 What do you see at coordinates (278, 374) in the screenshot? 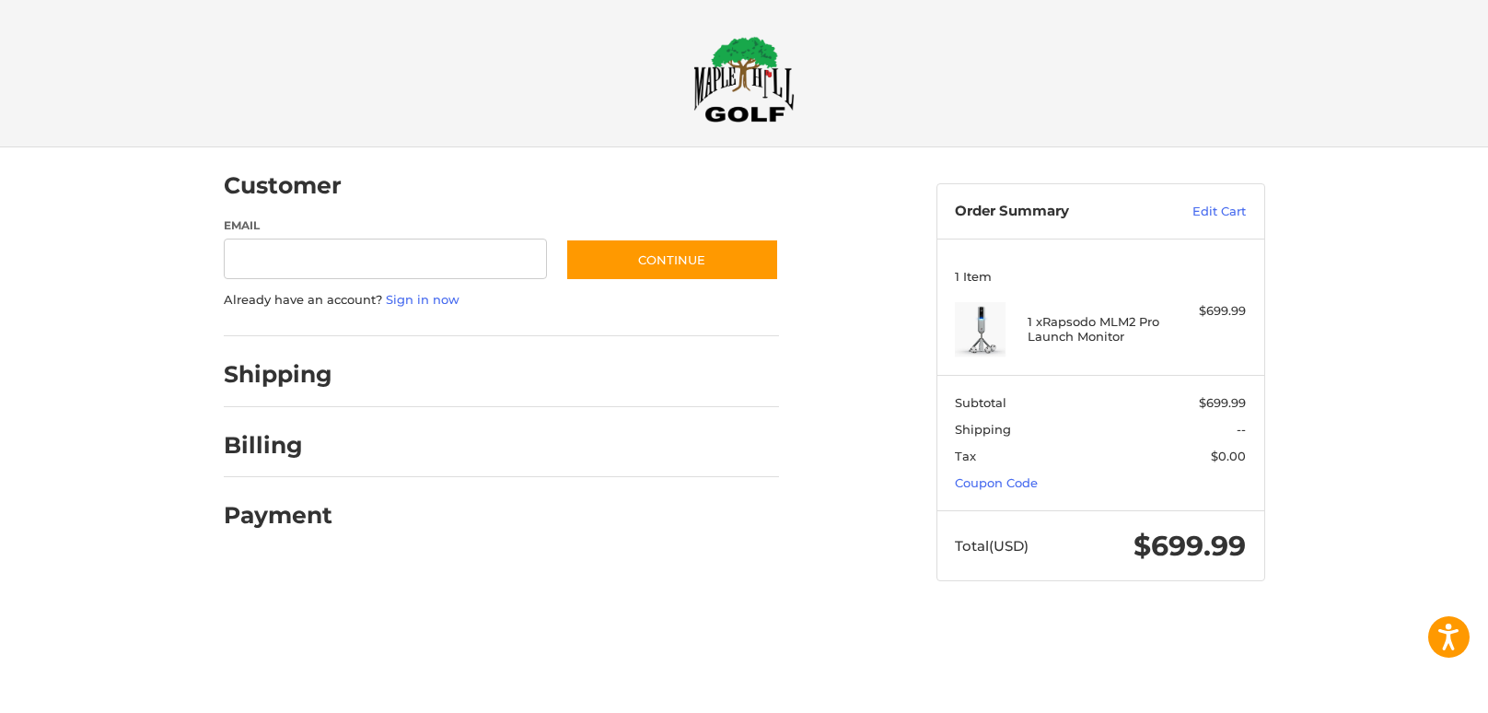
I see `h2: Shipping` at bounding box center [278, 374].